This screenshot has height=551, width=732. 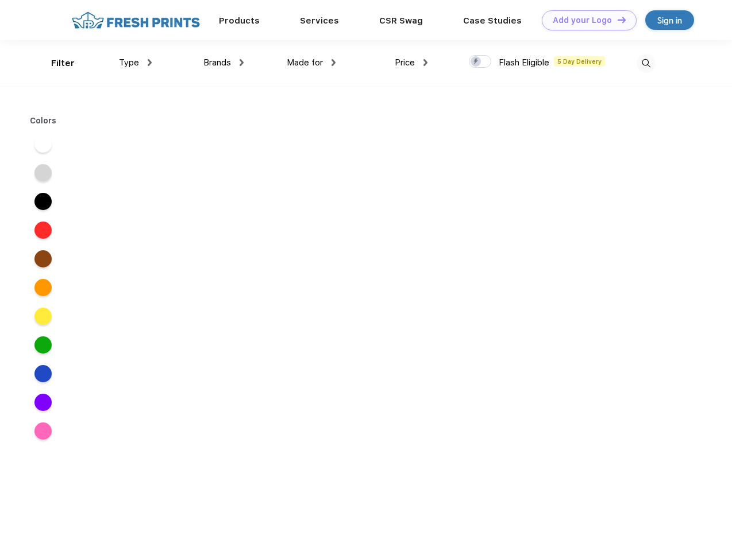 I want to click on span: Flash Eligible, so click(x=524, y=63).